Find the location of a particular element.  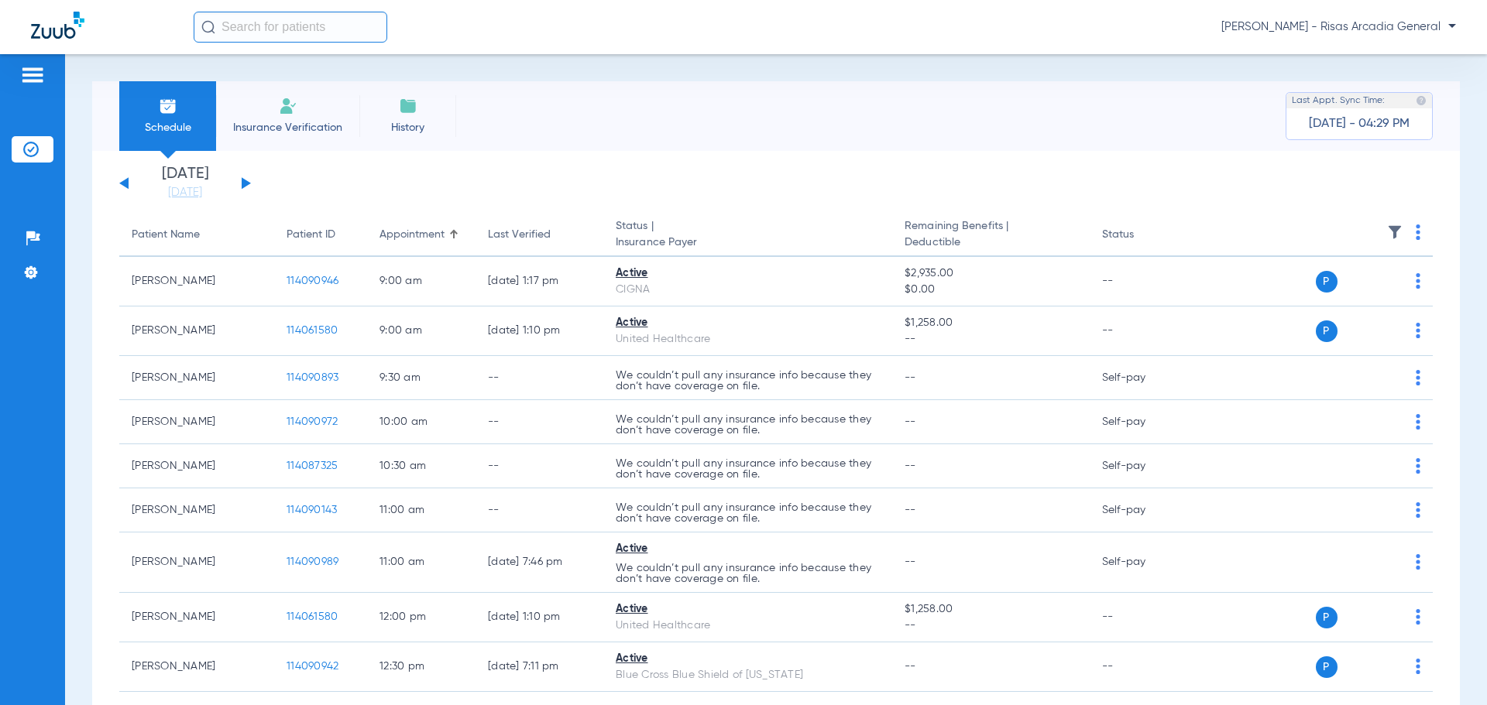

input: Search for patients is located at coordinates (290, 27).